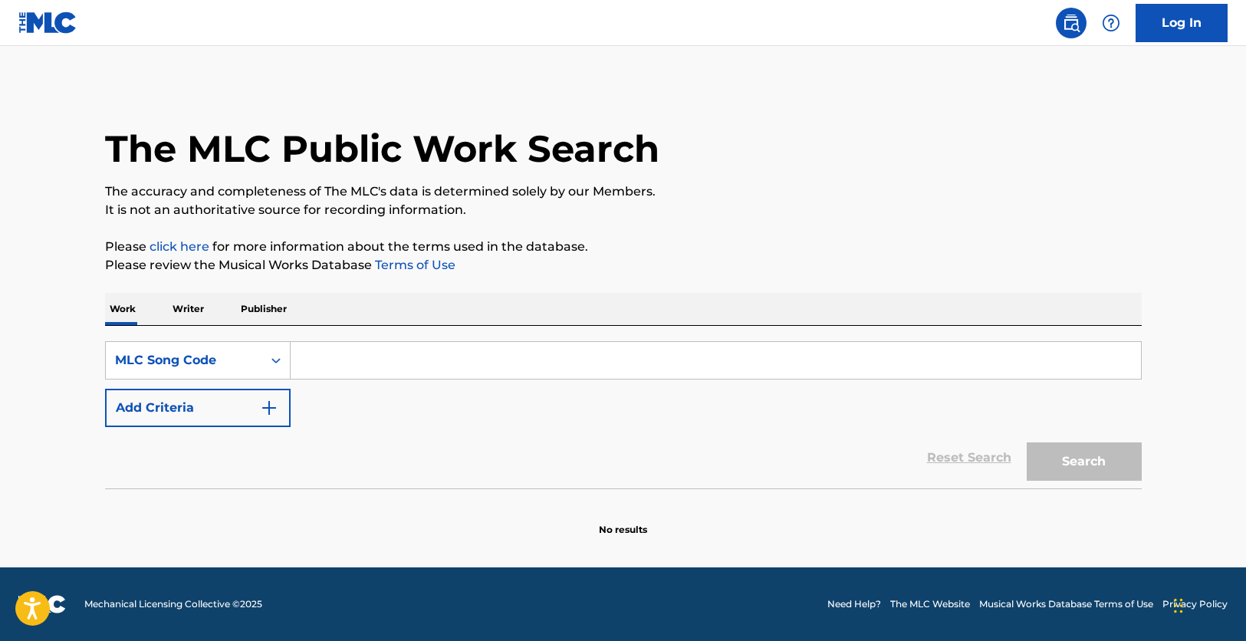 The height and width of the screenshot is (641, 1246). I want to click on a: Public Search, so click(1071, 23).